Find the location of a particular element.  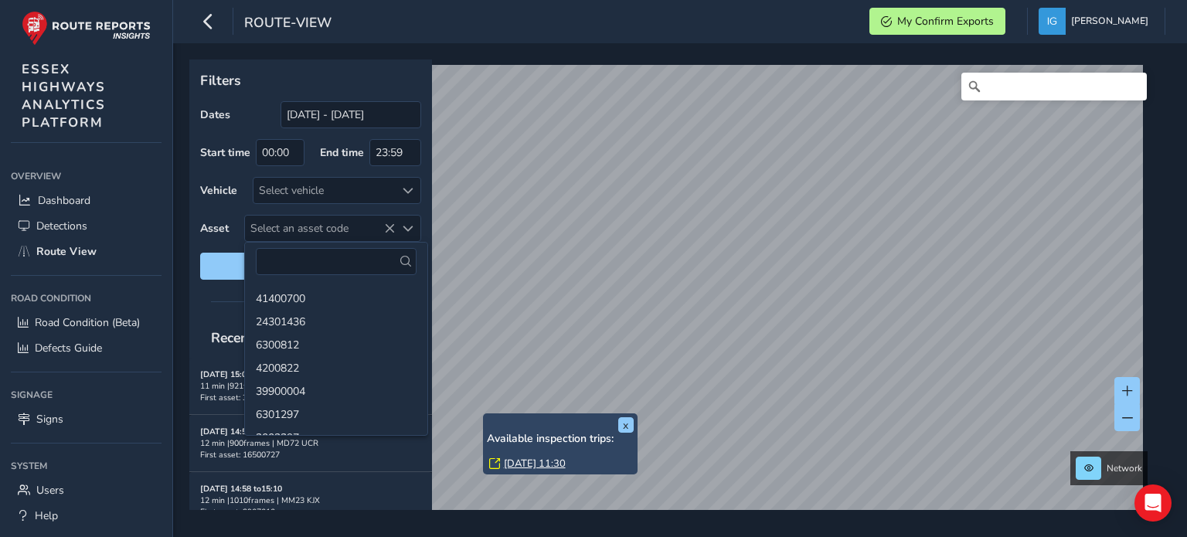

span: First asset: 3907010 is located at coordinates (237, 511).